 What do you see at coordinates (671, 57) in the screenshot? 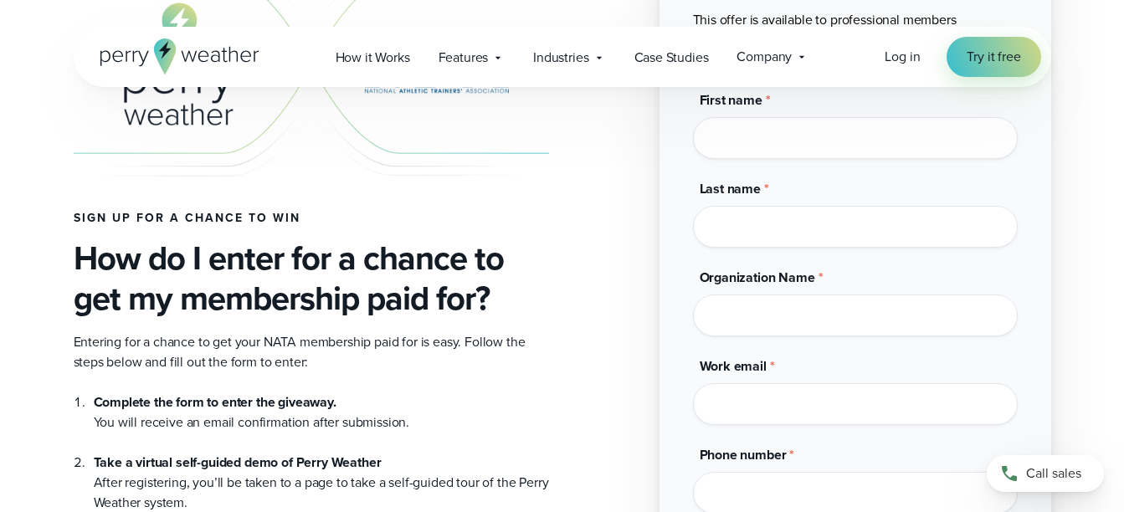
I see `a: Case Studies` at bounding box center [671, 57].